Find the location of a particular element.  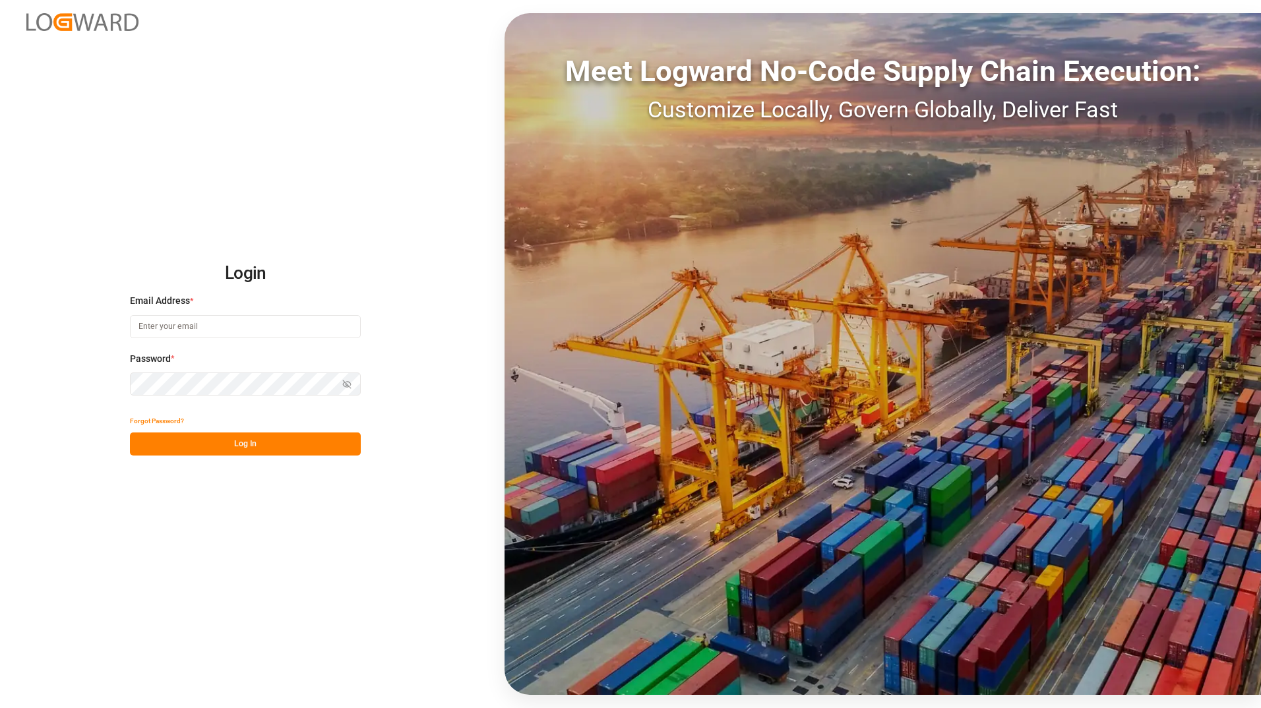

h2: Login is located at coordinates (245, 274).